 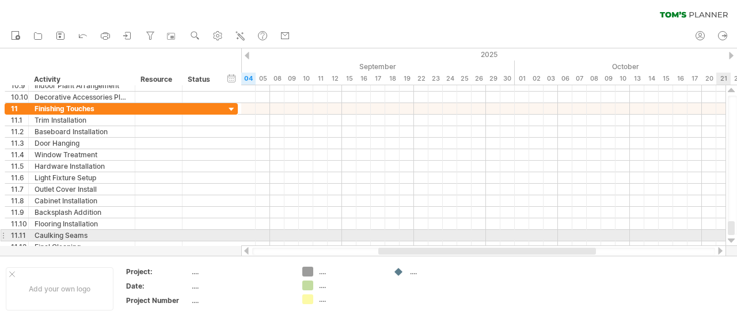 What do you see at coordinates (82, 108) in the screenshot?
I see `div: Finishing Touches` at bounding box center [82, 108].